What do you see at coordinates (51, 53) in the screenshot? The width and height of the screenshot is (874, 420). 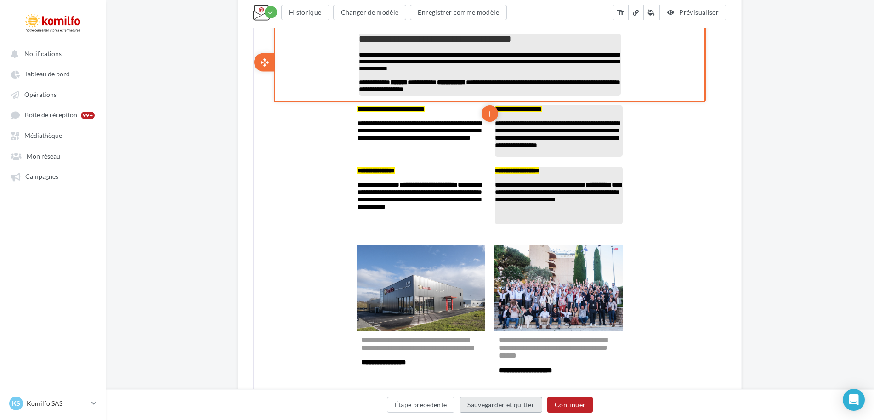 I see `button: Notifications` at bounding box center [51, 53].